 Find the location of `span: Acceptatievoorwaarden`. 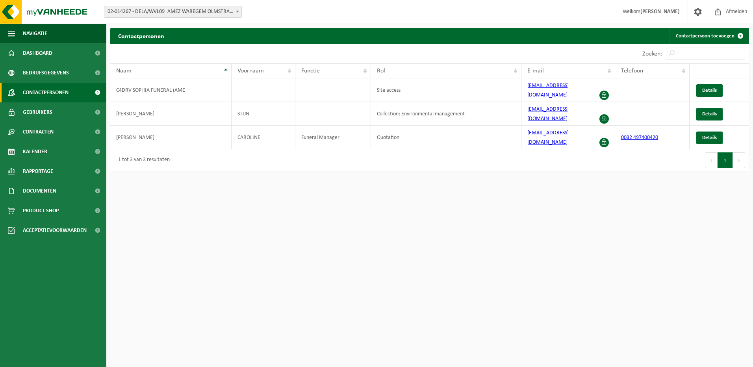

span: Acceptatievoorwaarden is located at coordinates (55, 230).